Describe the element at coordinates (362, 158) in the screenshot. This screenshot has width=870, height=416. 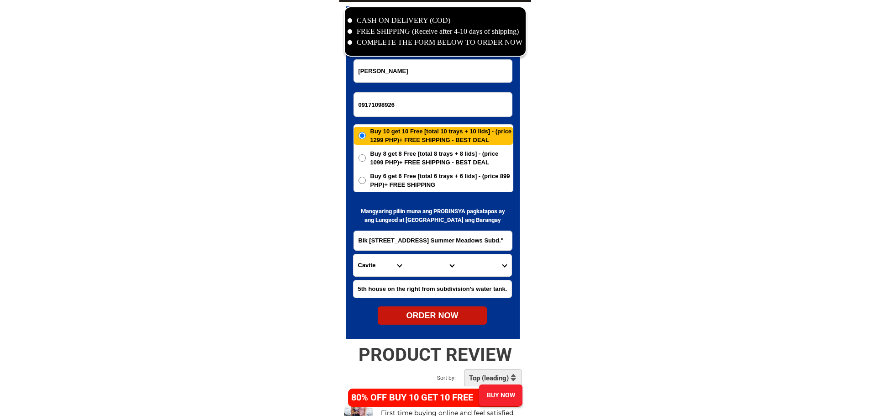
I see `input: Buy 8 get 8 Free [total 8 trays + 8 lids] - (price 1099 PHP)+ FREE SHIPPING - BEST DEAL` at that location.